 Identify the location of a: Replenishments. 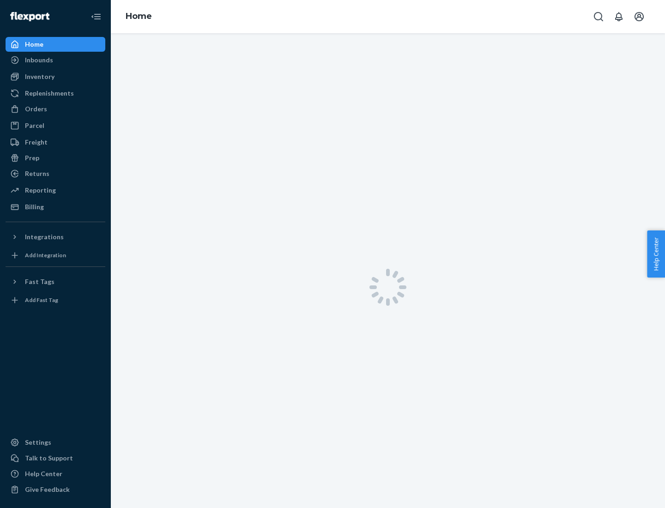
(55, 93).